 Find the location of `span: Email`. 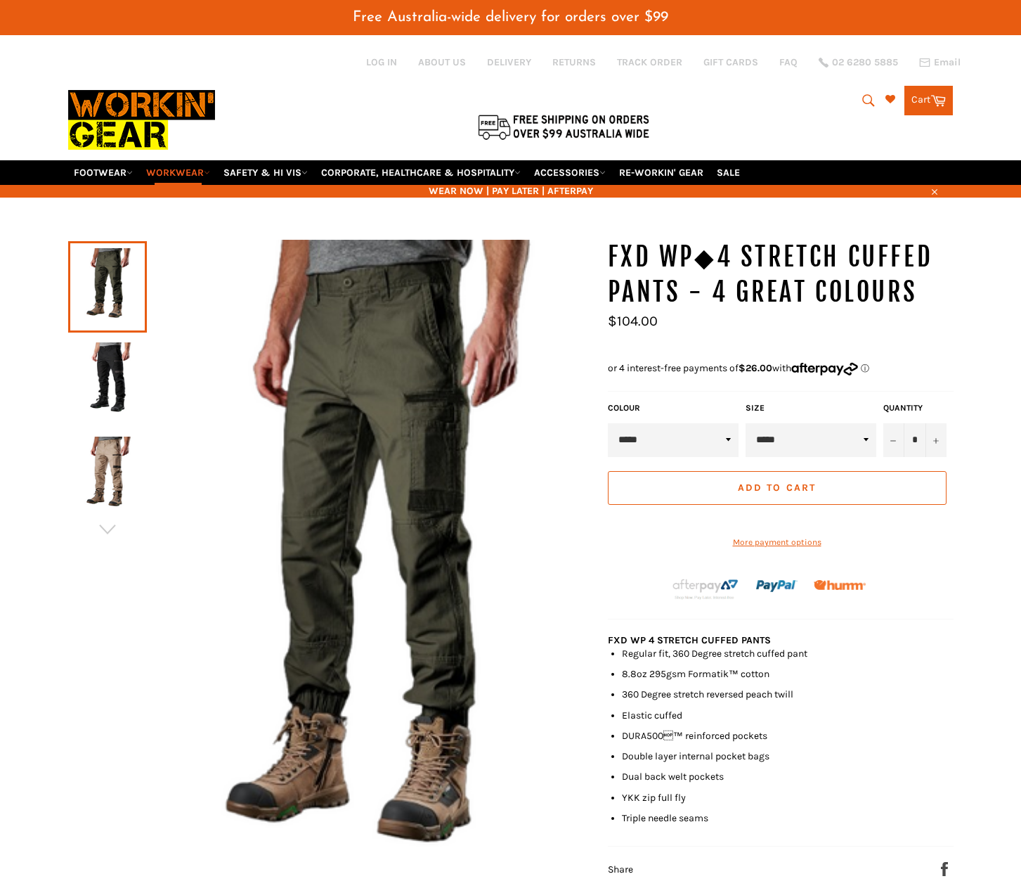

span: Email is located at coordinates (947, 63).